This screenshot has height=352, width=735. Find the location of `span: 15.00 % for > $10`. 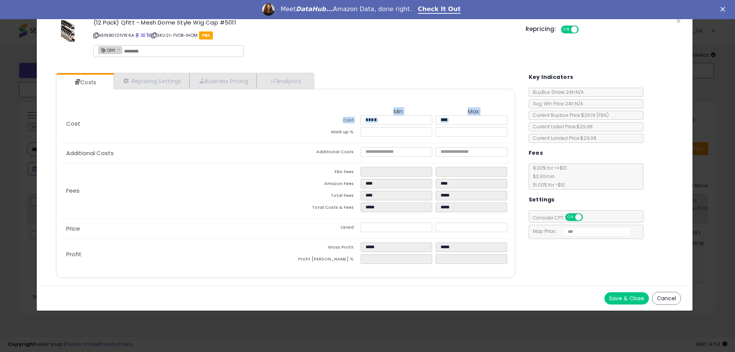

span: 15.00 % for > $10 is located at coordinates (547, 184).